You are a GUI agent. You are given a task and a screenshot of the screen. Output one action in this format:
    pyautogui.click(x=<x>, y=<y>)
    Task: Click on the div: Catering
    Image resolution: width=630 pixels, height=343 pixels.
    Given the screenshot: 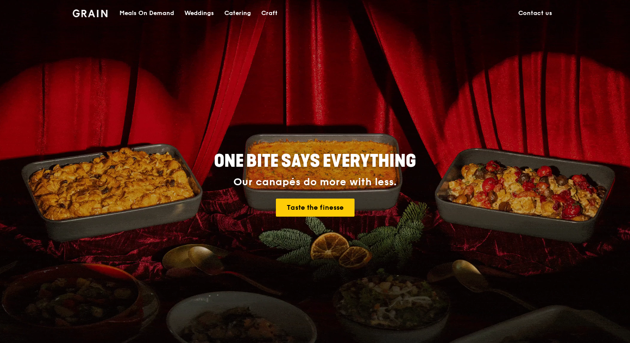 What is the action you would take?
    pyautogui.click(x=237, y=13)
    